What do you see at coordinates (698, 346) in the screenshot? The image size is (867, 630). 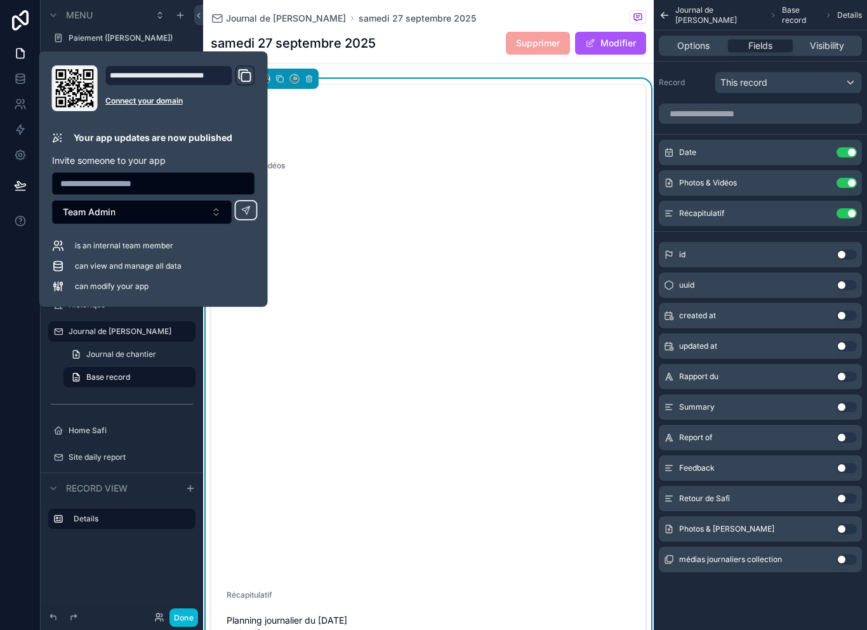 I see `span: updated at` at bounding box center [698, 346].